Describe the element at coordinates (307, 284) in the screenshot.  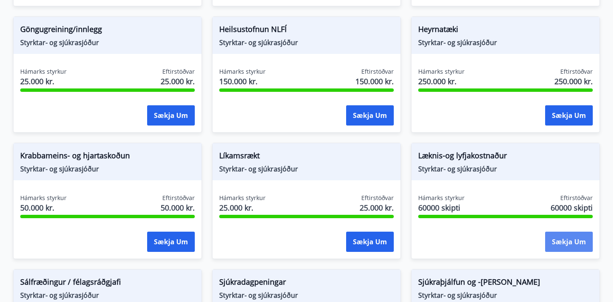
I see `span: Sjúkradagpeningar` at that location.